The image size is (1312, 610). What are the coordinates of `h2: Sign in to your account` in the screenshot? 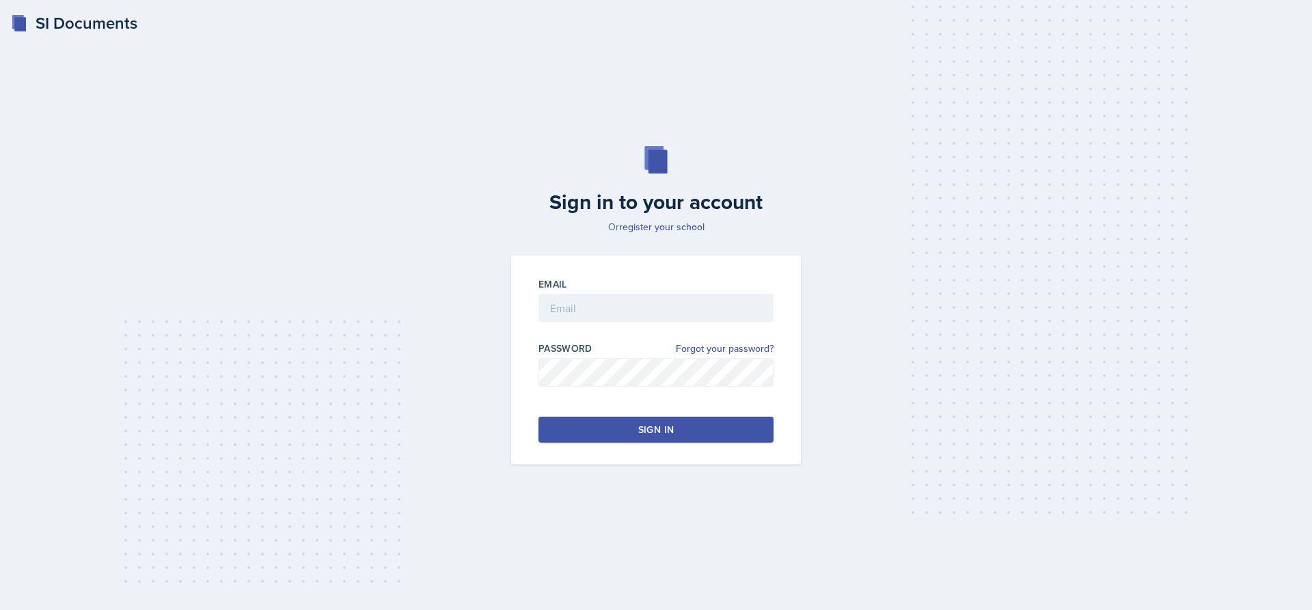 It's located at (656, 202).